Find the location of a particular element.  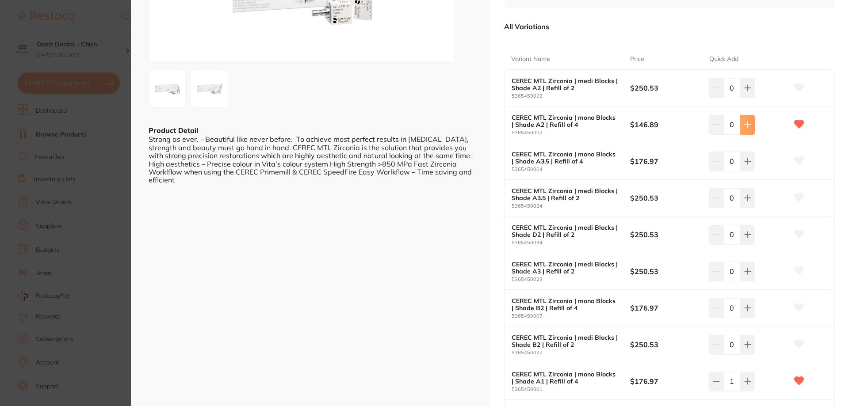

b: Product Detail is located at coordinates (173, 130).